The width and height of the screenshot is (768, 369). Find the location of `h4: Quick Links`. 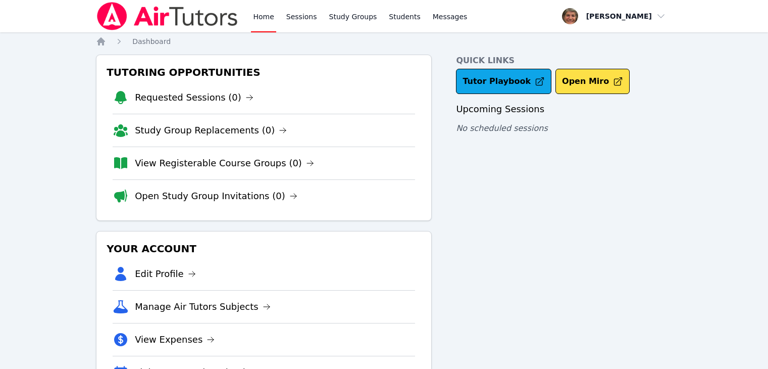

h4: Quick Links is located at coordinates (564, 61).